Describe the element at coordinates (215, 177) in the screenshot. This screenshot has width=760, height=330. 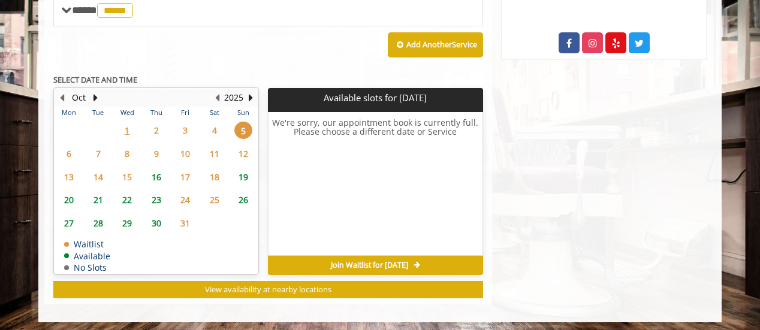
I see `span: 18` at that location.